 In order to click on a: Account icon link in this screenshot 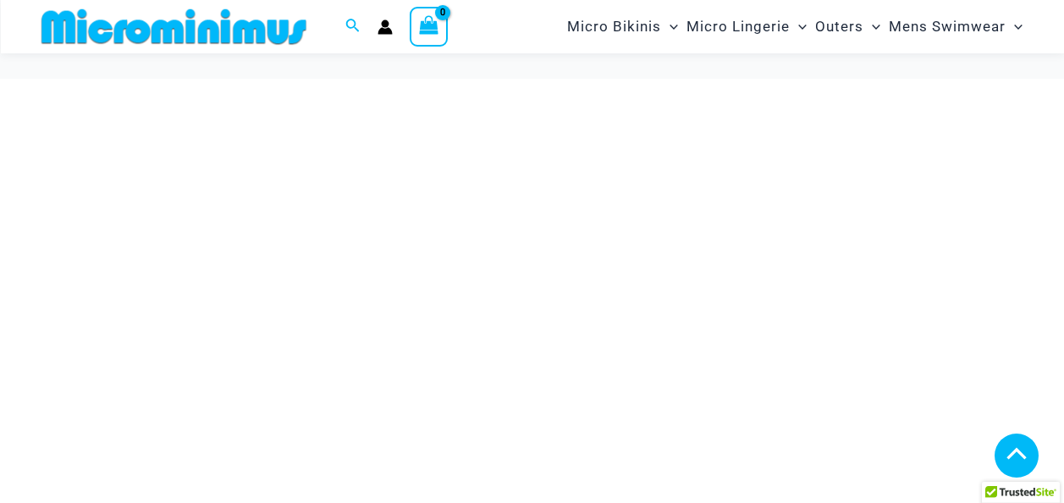, I will do `click(385, 27)`.